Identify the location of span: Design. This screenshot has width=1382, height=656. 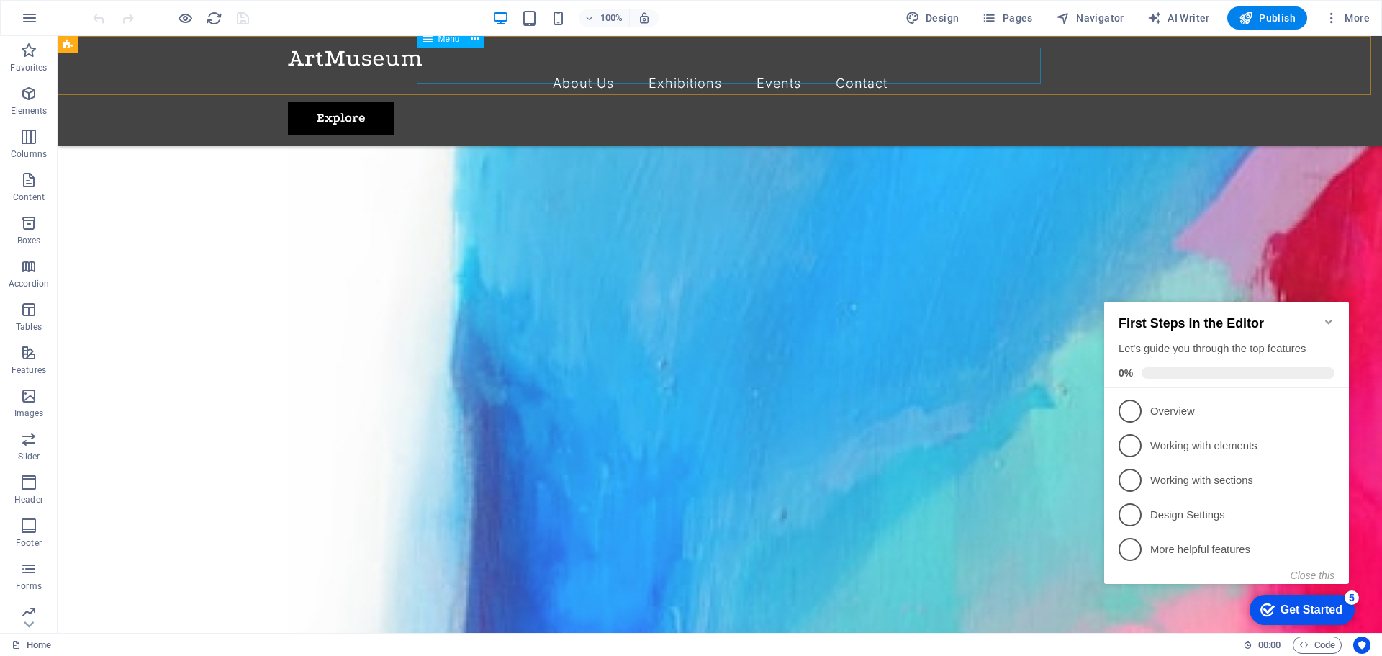
(932, 18).